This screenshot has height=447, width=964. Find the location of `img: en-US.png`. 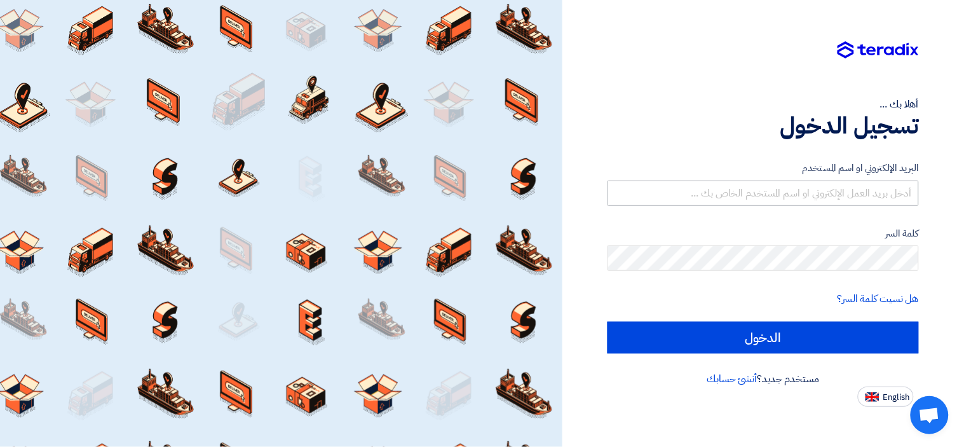

img: en-US.png is located at coordinates (872, 396).